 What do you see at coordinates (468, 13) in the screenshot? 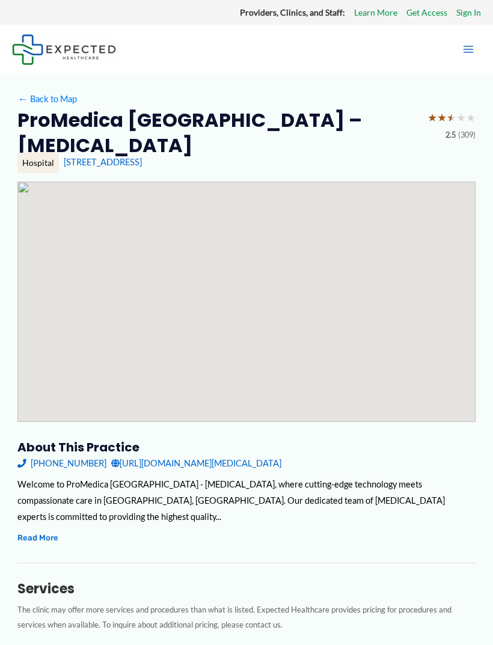
I see `a: Sign In` at bounding box center [468, 13].